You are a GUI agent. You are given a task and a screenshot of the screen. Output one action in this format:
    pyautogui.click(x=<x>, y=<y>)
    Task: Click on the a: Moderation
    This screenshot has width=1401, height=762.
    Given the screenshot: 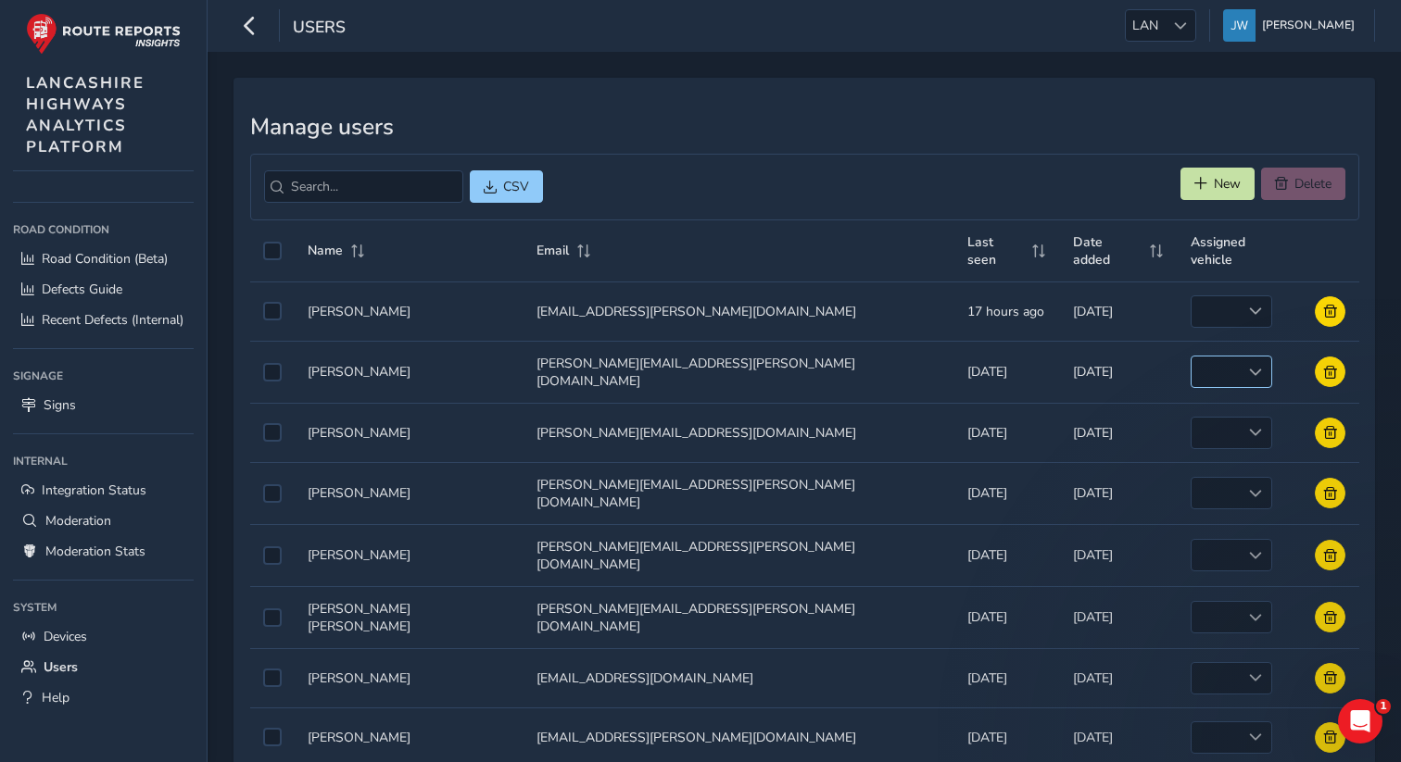 What is the action you would take?
    pyautogui.click(x=103, y=521)
    